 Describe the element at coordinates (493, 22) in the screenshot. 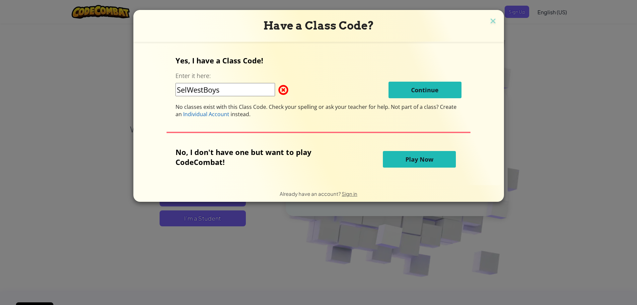

I see `img: close icon` at that location.